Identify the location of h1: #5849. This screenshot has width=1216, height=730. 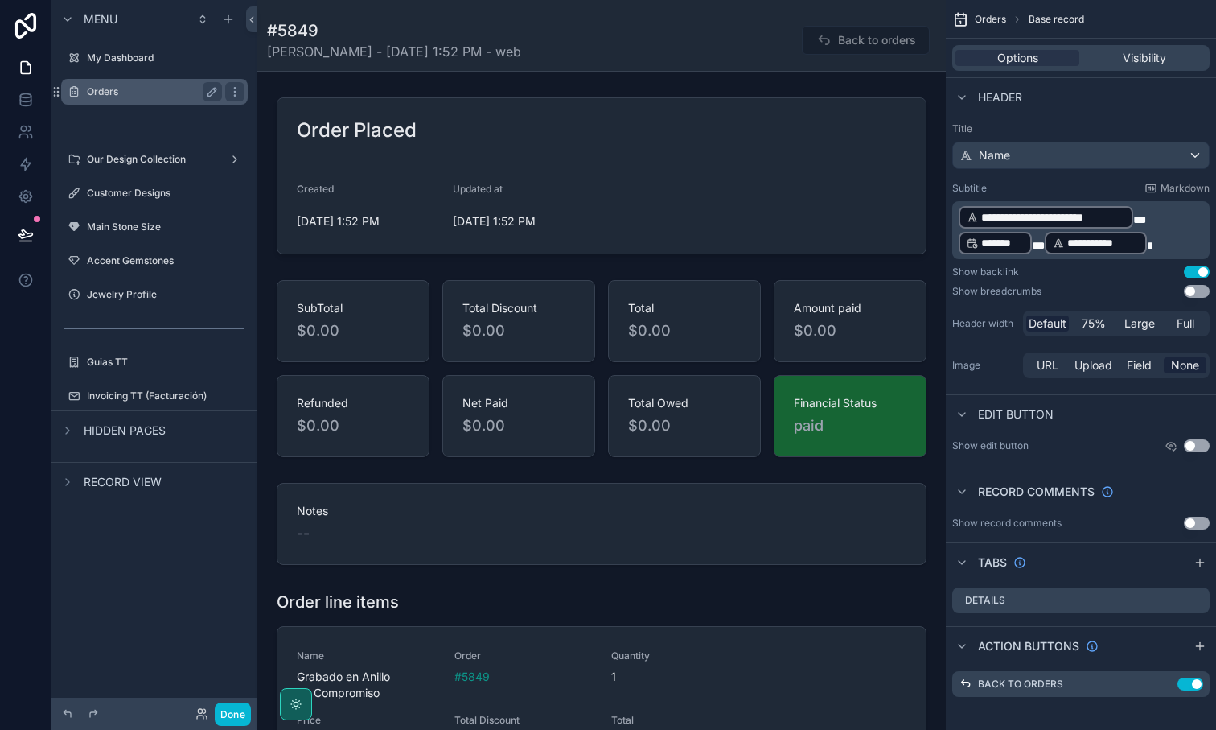
(394, 31).